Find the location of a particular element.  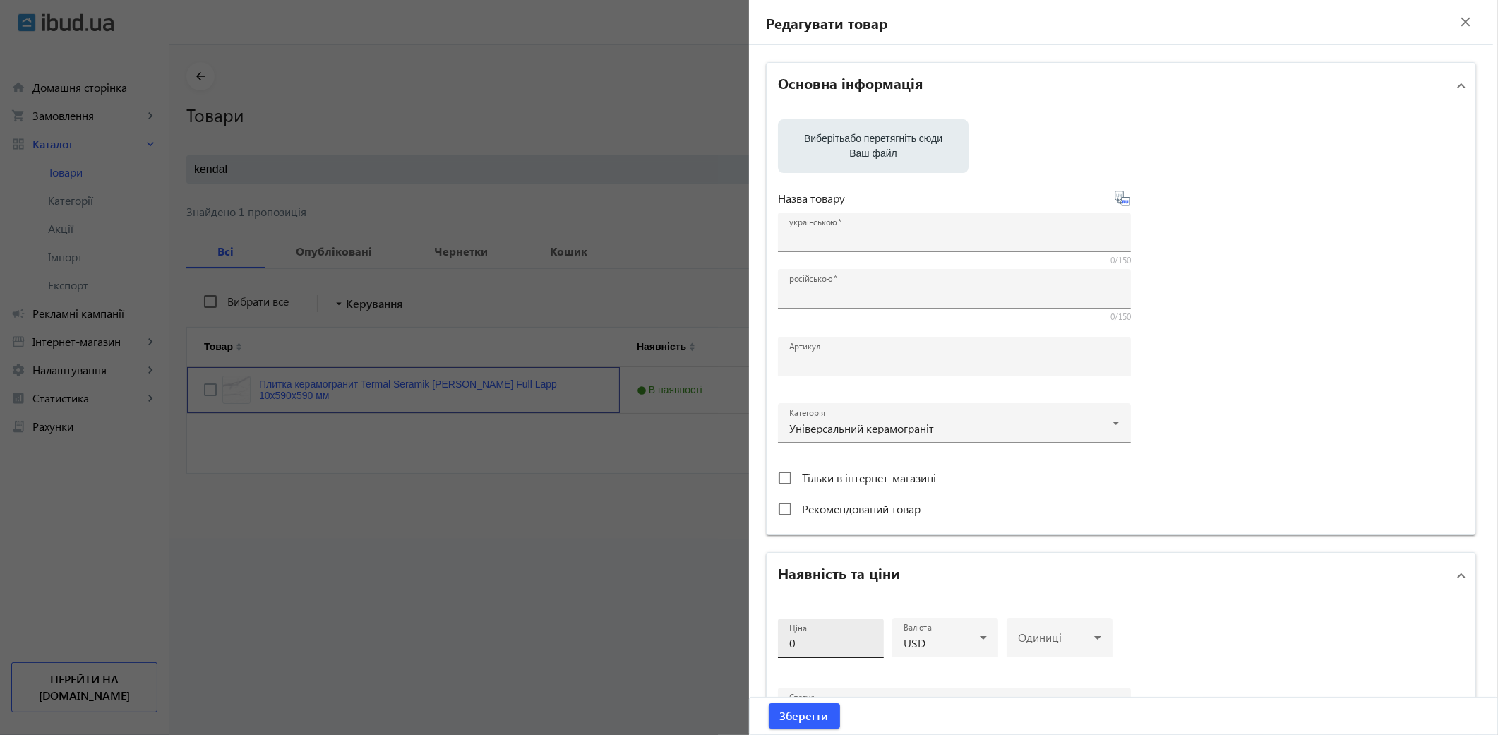

svg-icon: Перекласти на рос. is located at coordinates (1122, 198).